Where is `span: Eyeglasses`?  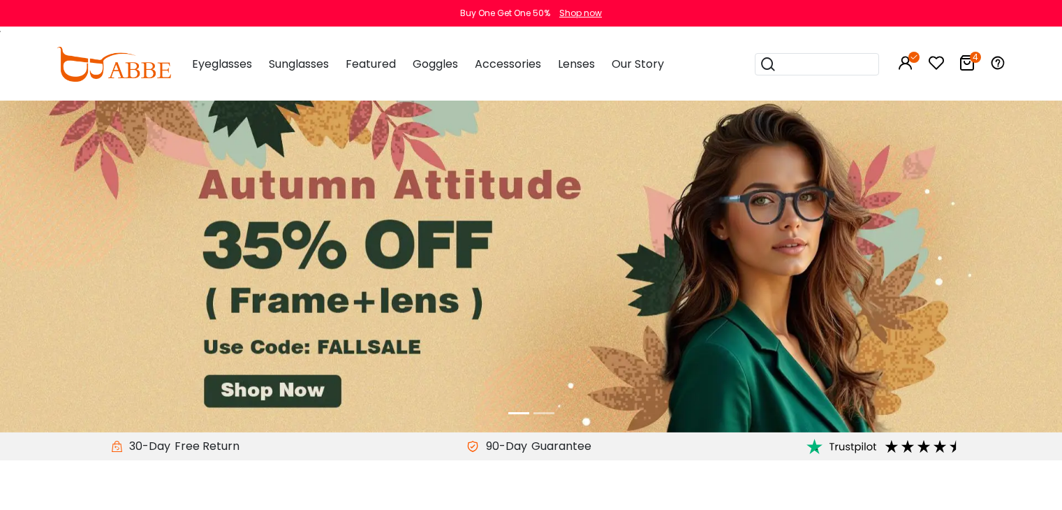
span: Eyeglasses is located at coordinates (222, 64).